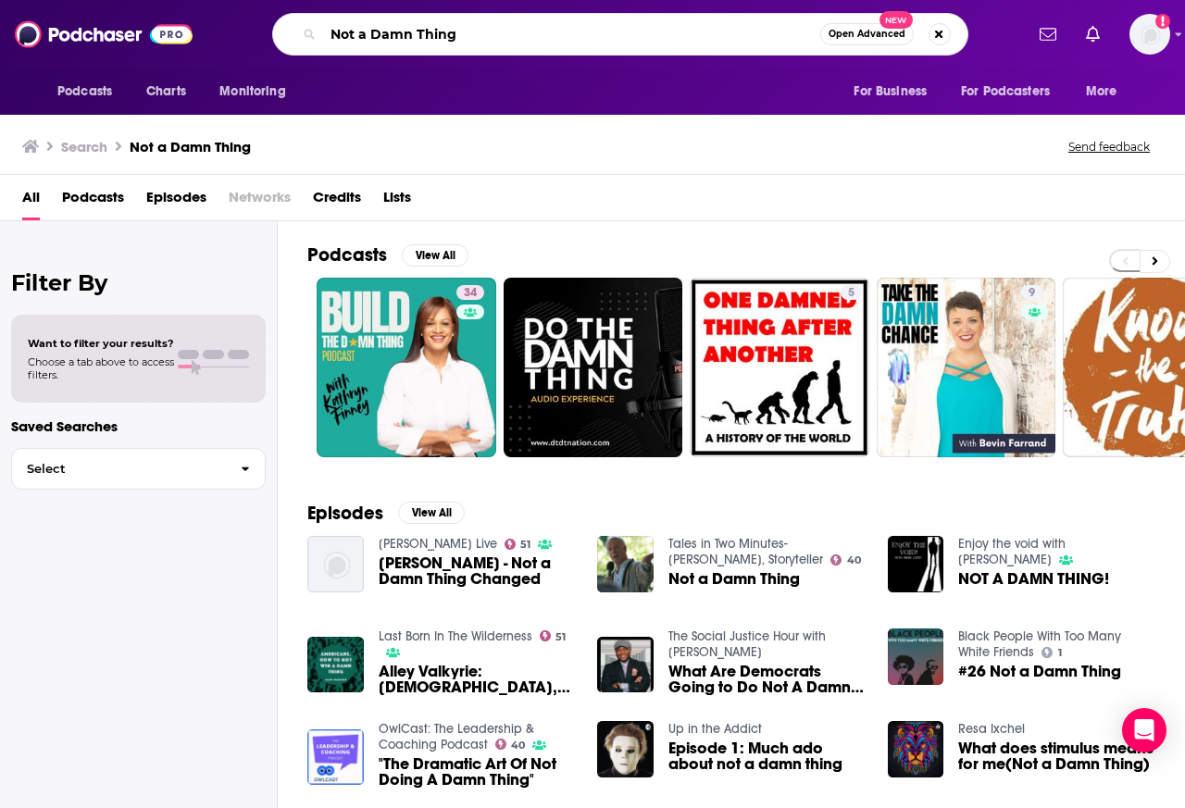 The height and width of the screenshot is (808, 1185). I want to click on span: Want to filter your results?, so click(101, 343).